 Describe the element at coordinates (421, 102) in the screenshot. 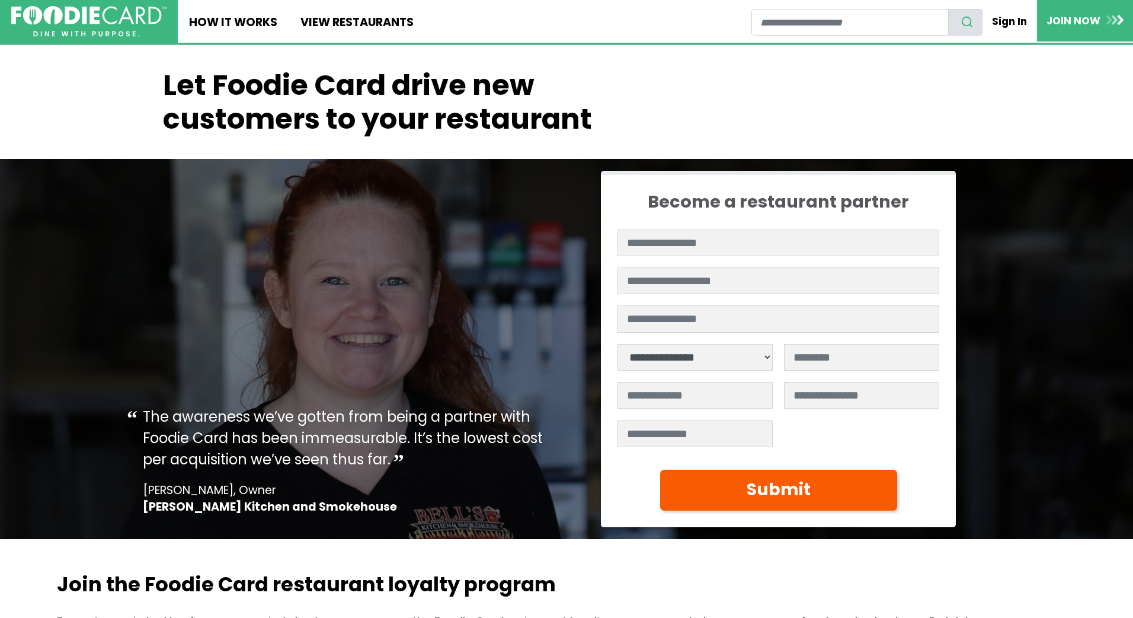

I see `h1: Let Foodie Card drive new customers to your restaurant` at that location.